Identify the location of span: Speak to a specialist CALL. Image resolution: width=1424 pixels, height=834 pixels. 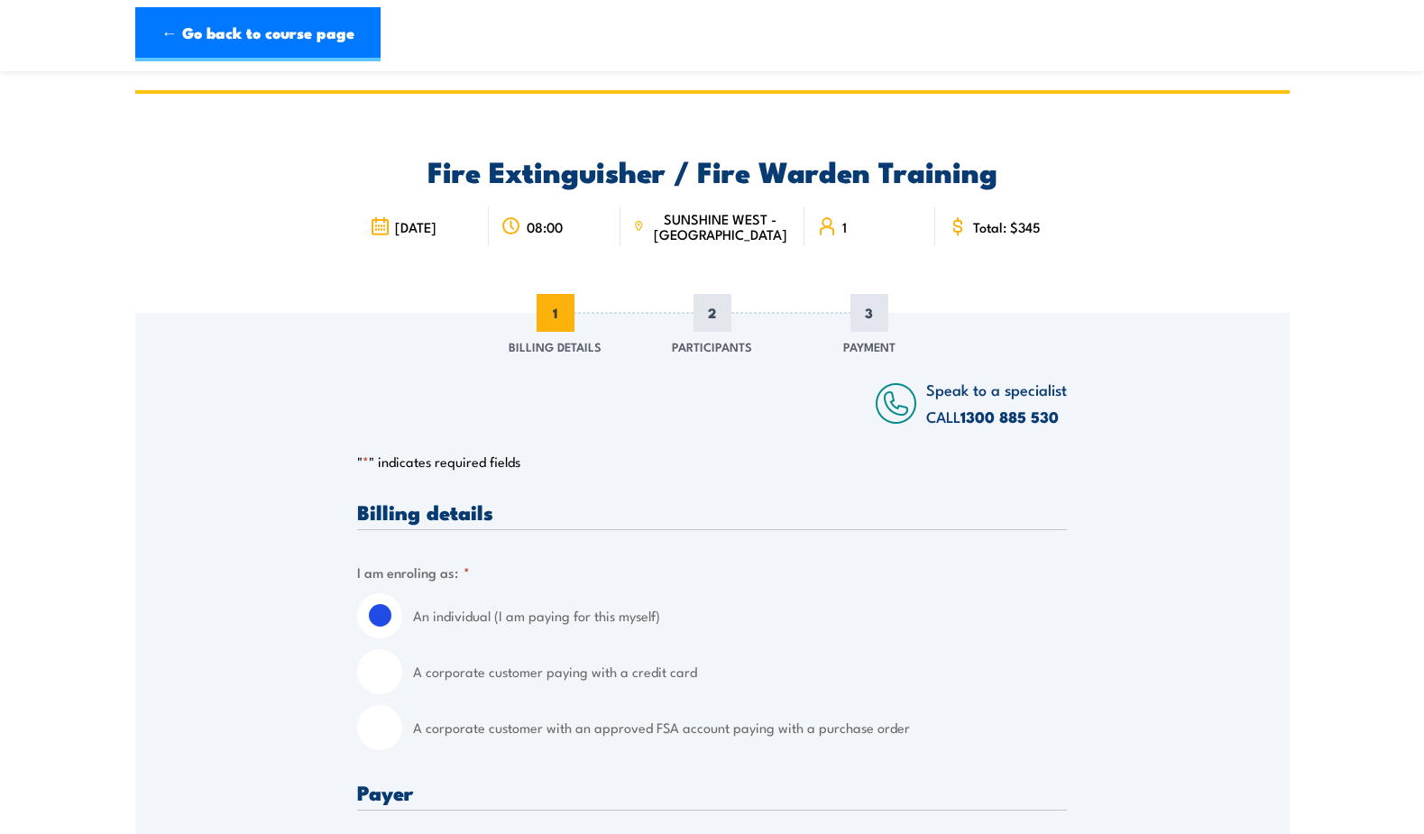
(997, 402).